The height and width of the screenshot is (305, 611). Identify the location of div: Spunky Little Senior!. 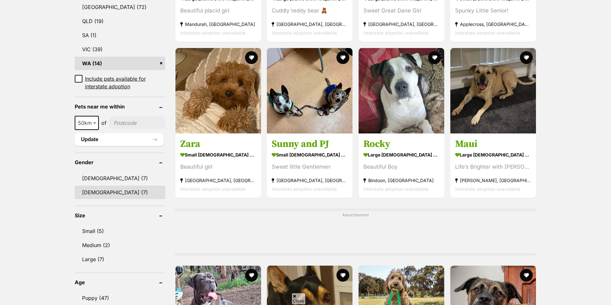
(493, 11).